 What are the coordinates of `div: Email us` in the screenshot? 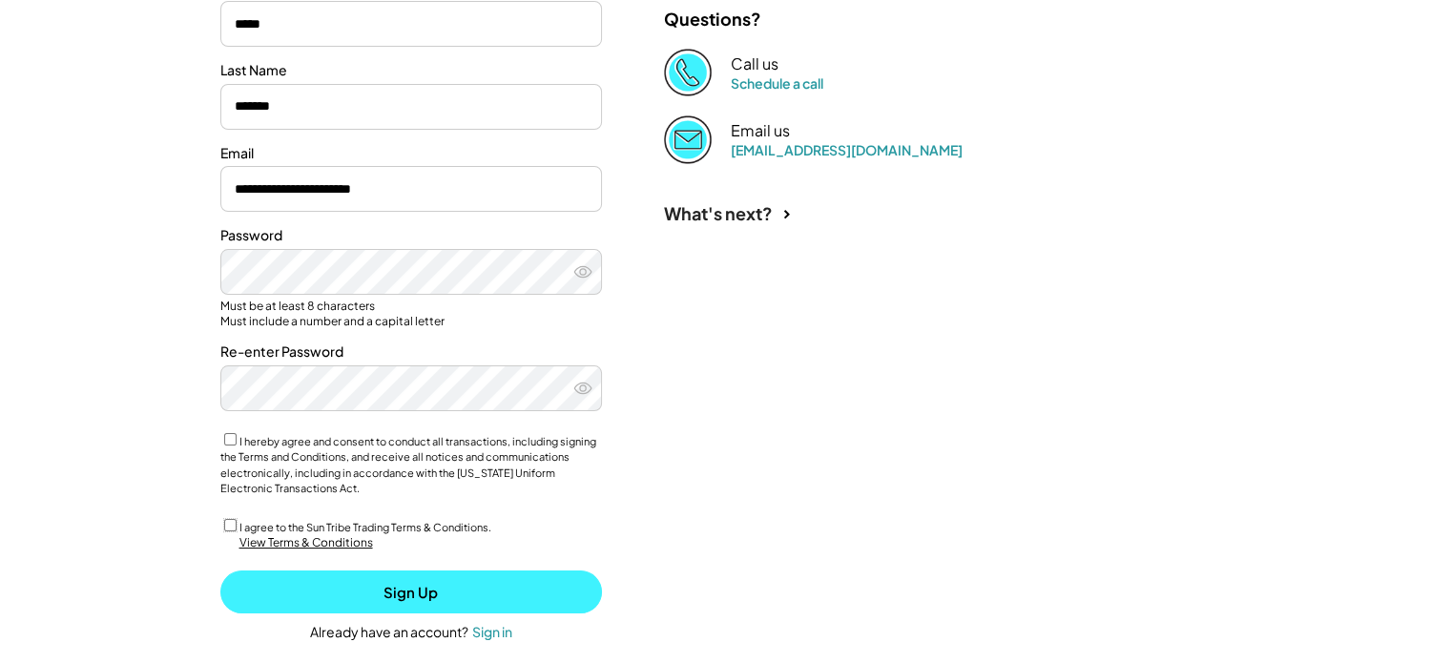 It's located at (760, 131).